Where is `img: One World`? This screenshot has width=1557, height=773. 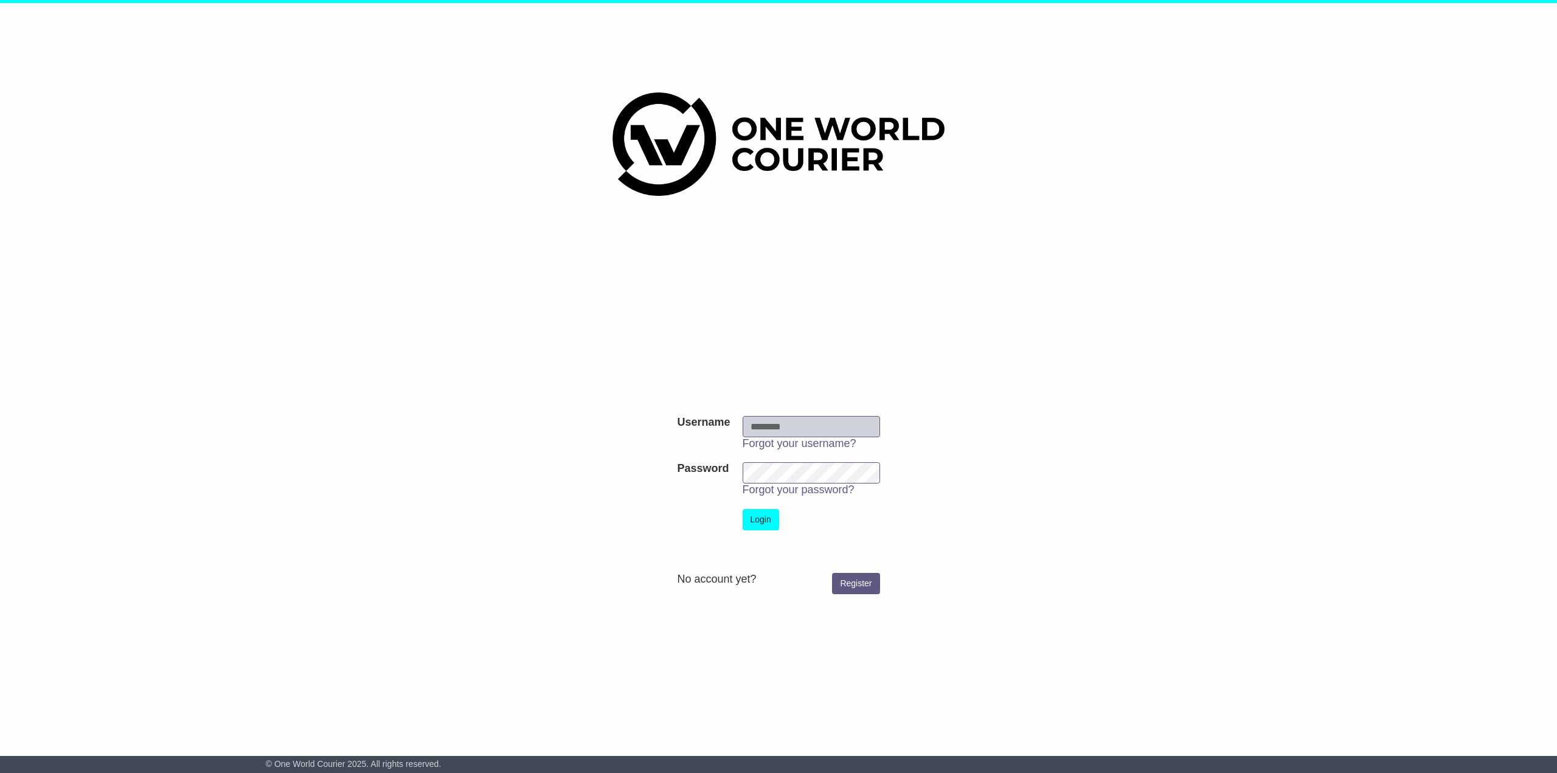
img: One World is located at coordinates (779, 144).